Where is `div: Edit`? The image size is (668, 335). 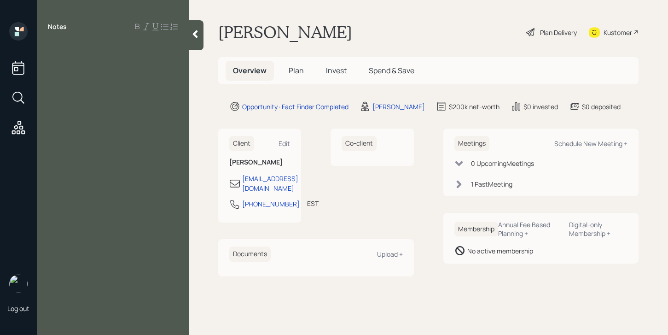
div: Edit is located at coordinates (284, 143).